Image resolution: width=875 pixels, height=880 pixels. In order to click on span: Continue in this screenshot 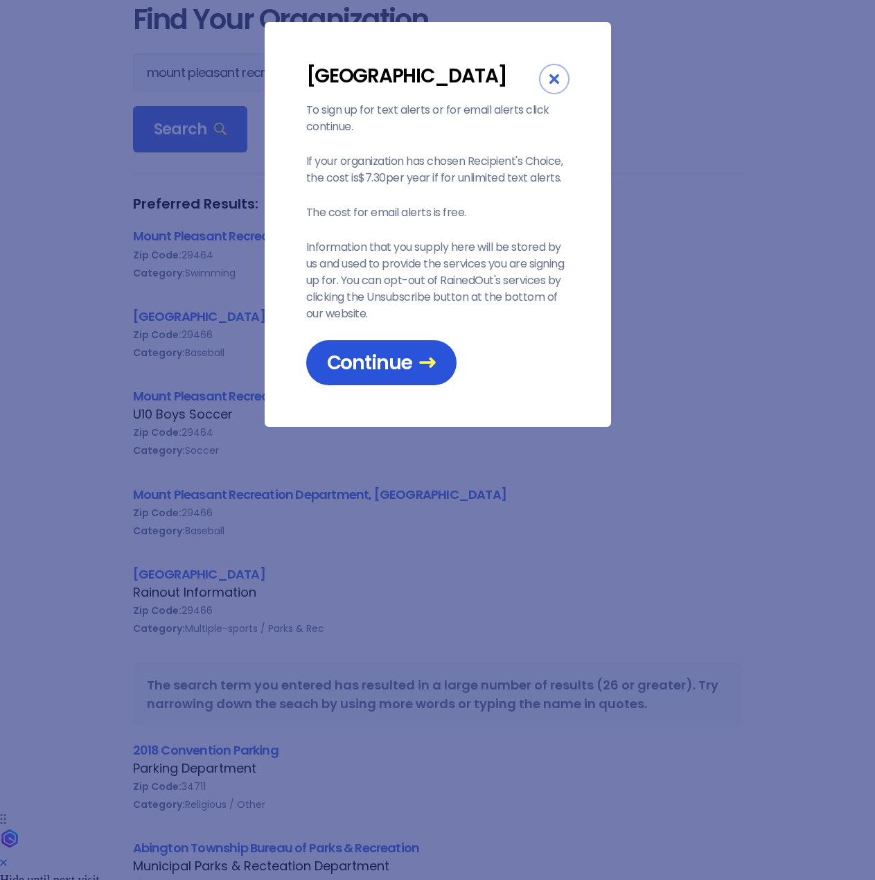, I will do `click(381, 362)`.